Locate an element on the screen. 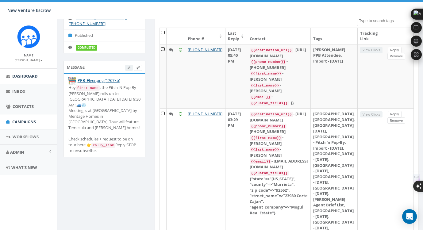 Image resolution: width=423 pixels, height=230 pixels. a: PPB_Flyer.png (1767kb) is located at coordinates (99, 80).